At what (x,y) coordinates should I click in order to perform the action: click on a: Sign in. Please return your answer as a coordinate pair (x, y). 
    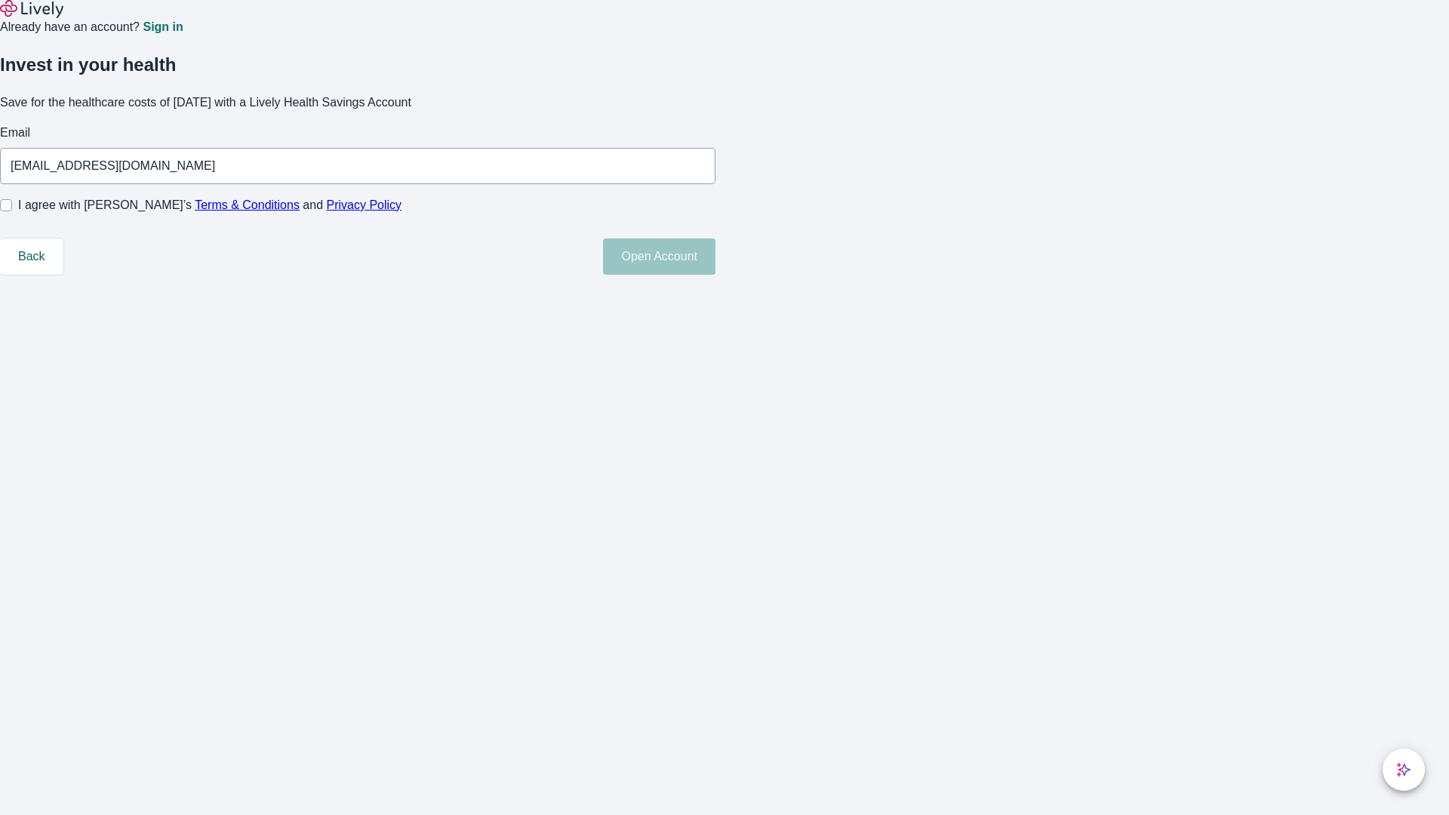
    Looking at the image, I should click on (162, 27).